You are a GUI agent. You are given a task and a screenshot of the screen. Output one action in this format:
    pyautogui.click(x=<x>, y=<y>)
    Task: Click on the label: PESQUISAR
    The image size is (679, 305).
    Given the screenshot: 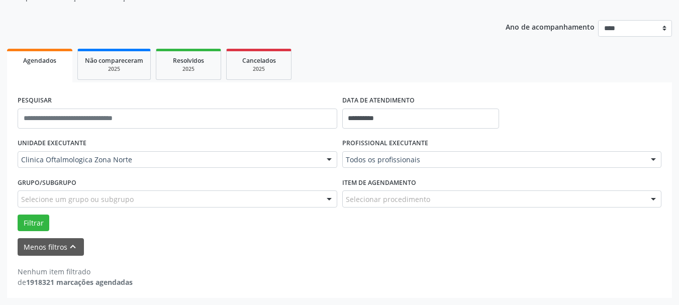 What is the action you would take?
    pyautogui.click(x=35, y=101)
    